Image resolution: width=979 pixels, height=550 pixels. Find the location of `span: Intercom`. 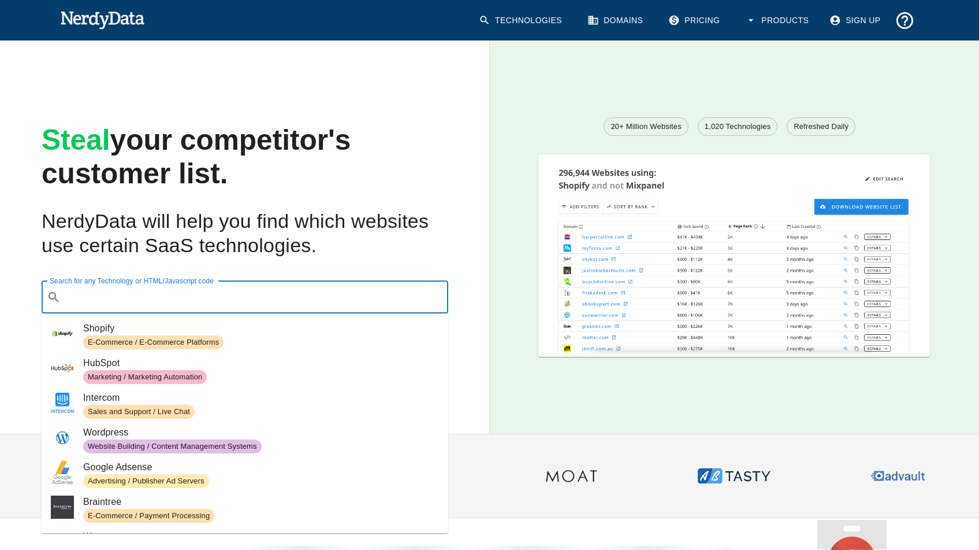

span: Intercom is located at coordinates (261, 398).